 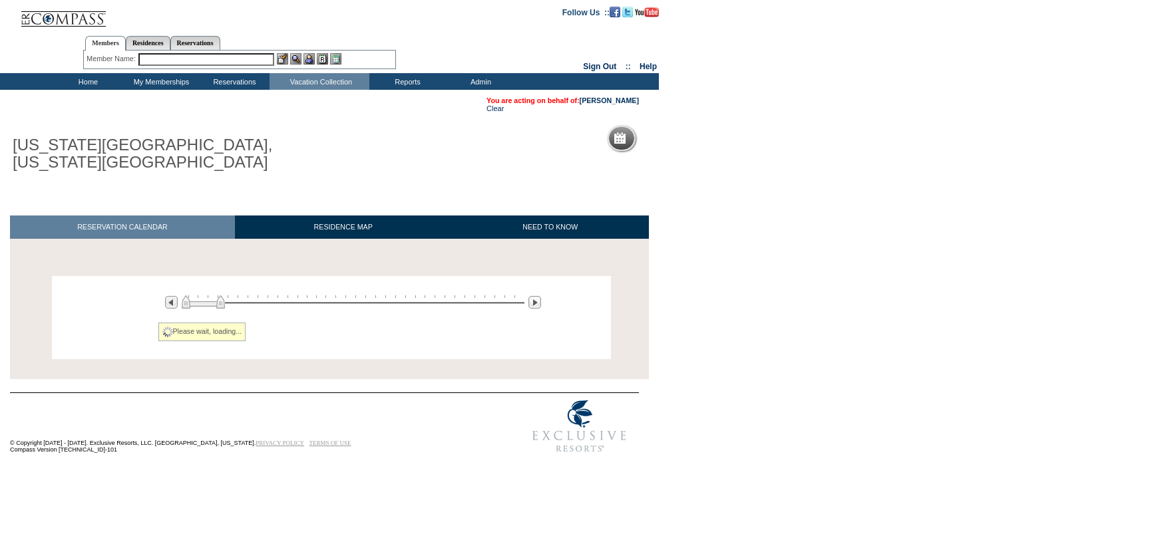 I want to click on img: spinner2.gif, so click(x=168, y=332).